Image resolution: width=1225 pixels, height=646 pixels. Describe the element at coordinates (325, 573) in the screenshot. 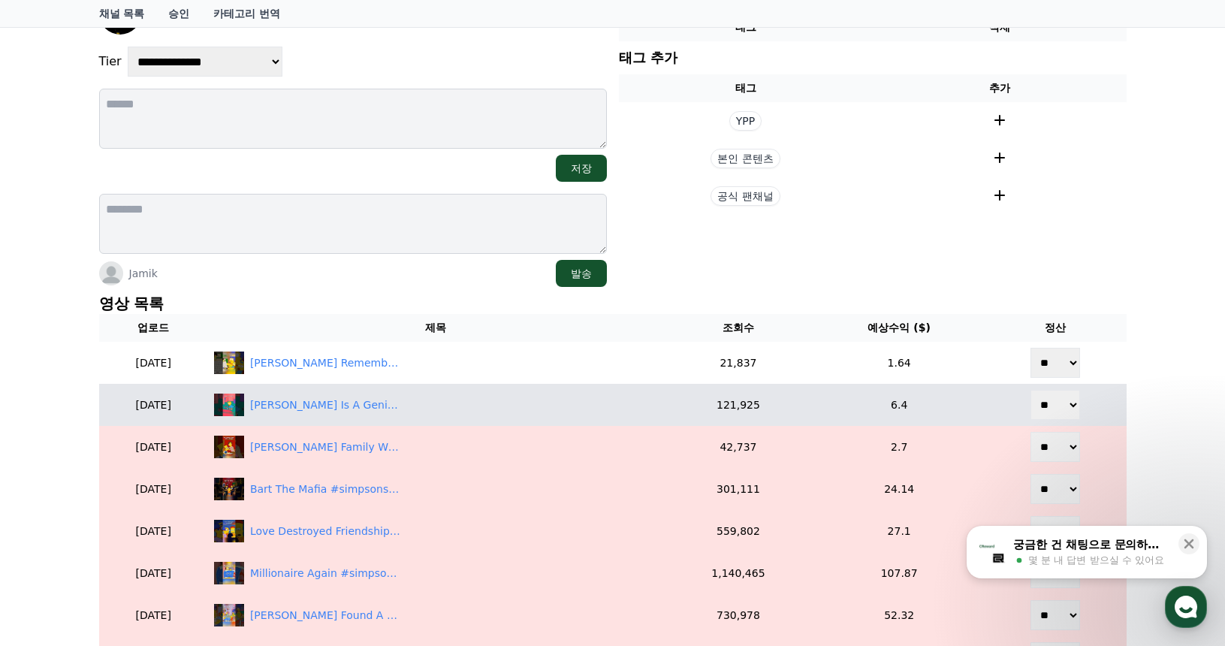

I see `div: Millionaire Again #simpsons #shorts` at that location.